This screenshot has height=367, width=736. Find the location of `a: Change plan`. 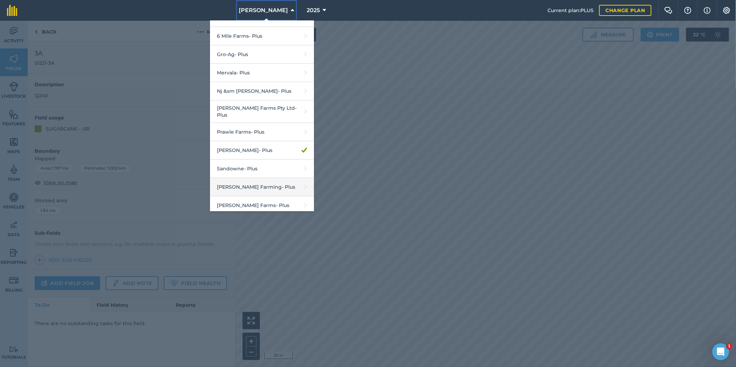

a: Change plan is located at coordinates (625, 10).